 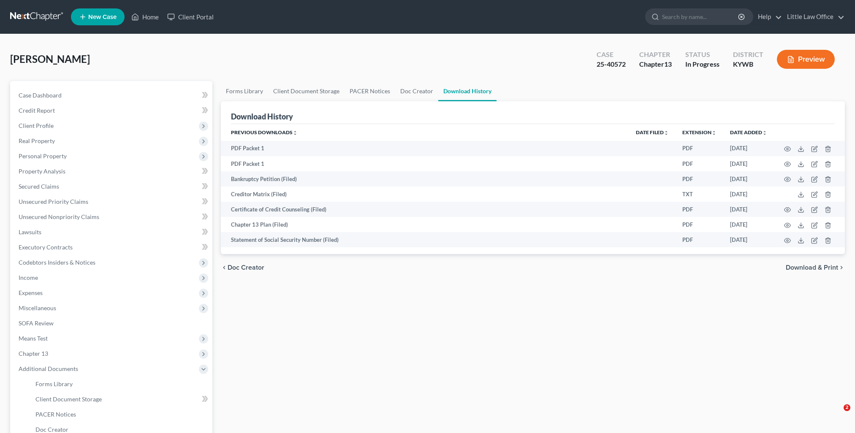 What do you see at coordinates (57, 262) in the screenshot?
I see `span: Codebtors Insiders & Notices` at bounding box center [57, 262].